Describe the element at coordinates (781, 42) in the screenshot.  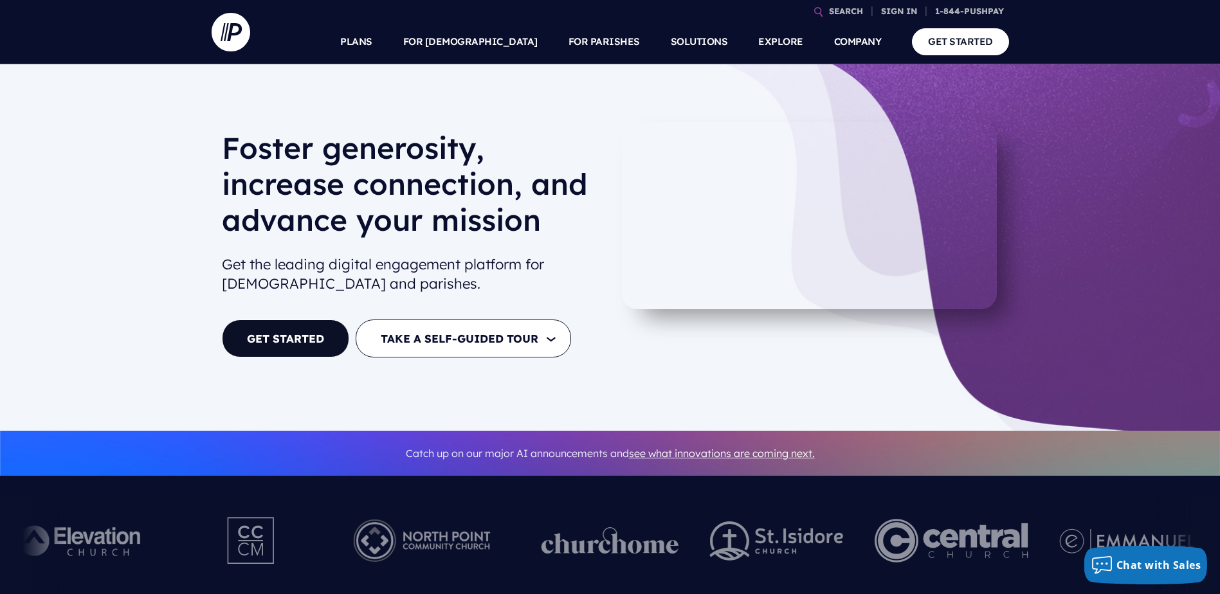
I see `a: EXPLORE` at that location.